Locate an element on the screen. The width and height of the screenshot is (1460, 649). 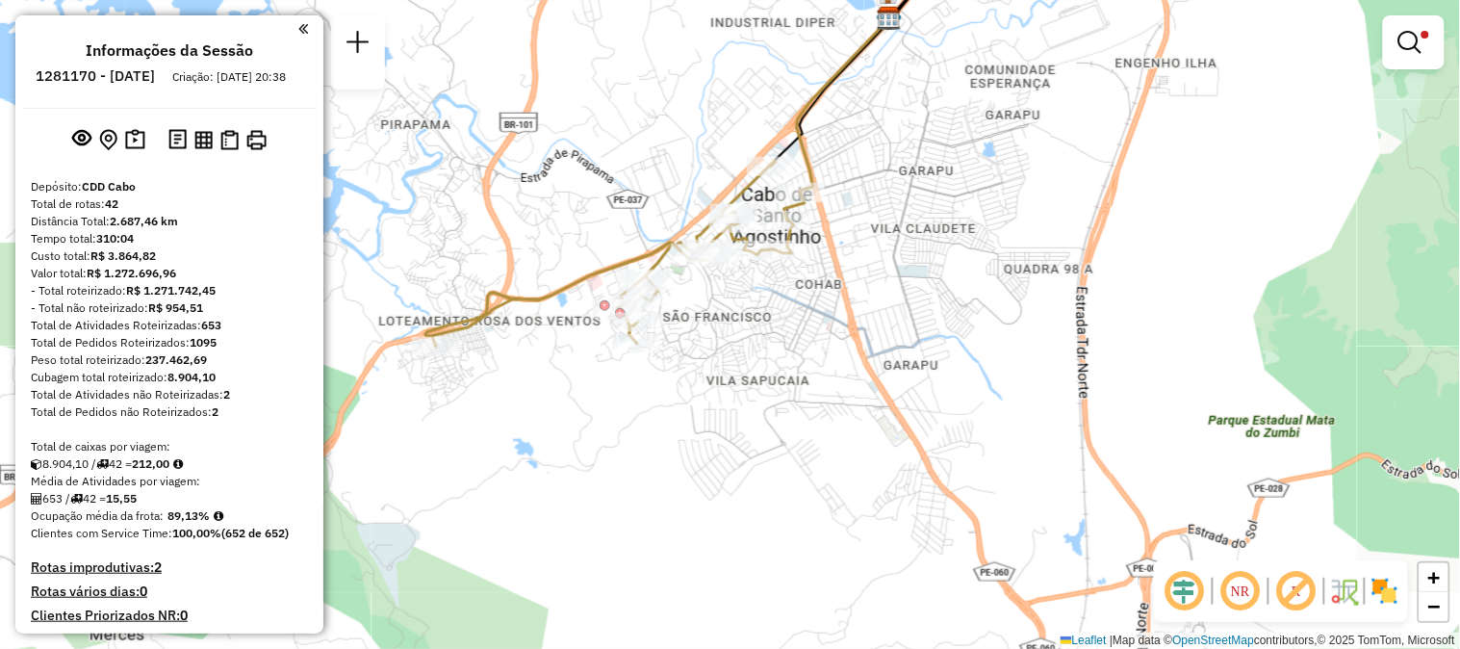
div: Média de Atividades por viagem: is located at coordinates (169, 481).